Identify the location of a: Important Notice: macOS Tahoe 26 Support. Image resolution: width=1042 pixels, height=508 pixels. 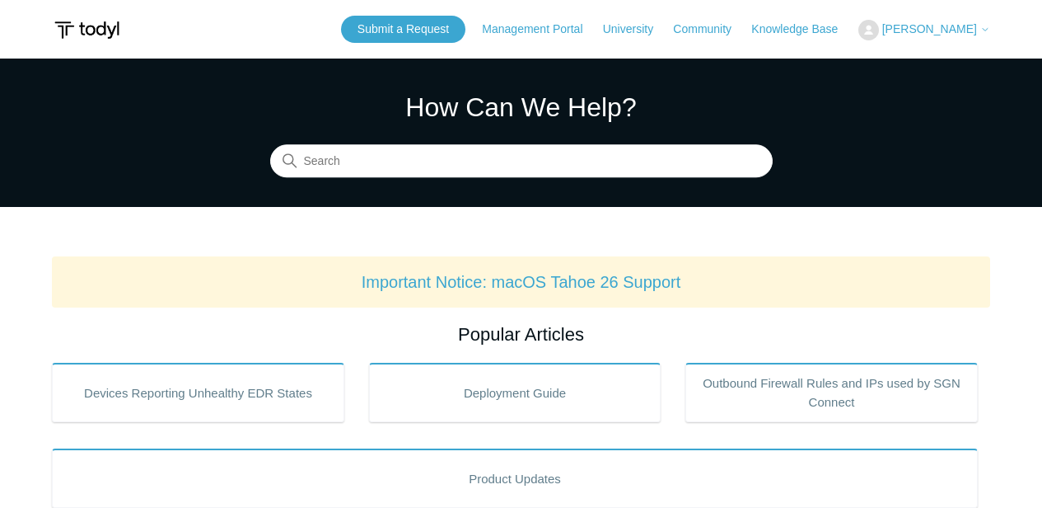
(522, 282).